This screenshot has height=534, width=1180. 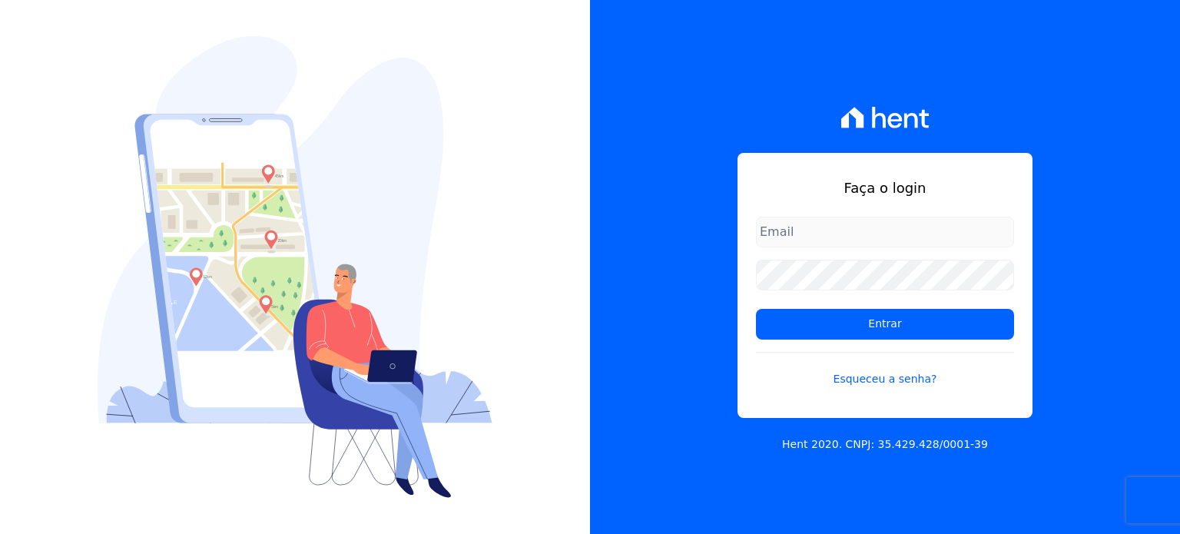 What do you see at coordinates (885, 232) in the screenshot?
I see `input: Email` at bounding box center [885, 232].